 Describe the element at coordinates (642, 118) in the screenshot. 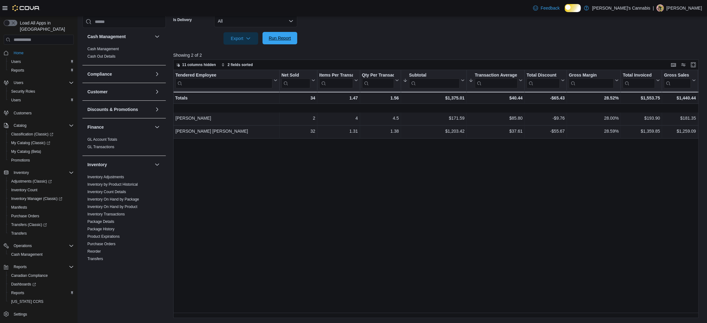

I see `div: $193.90` at that location.